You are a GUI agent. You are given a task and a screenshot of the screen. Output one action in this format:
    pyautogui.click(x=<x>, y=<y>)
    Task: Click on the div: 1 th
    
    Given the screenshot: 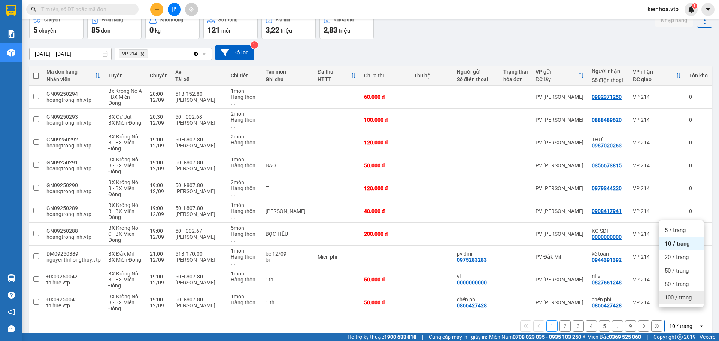 What is the action you would take?
    pyautogui.click(x=288, y=303)
    